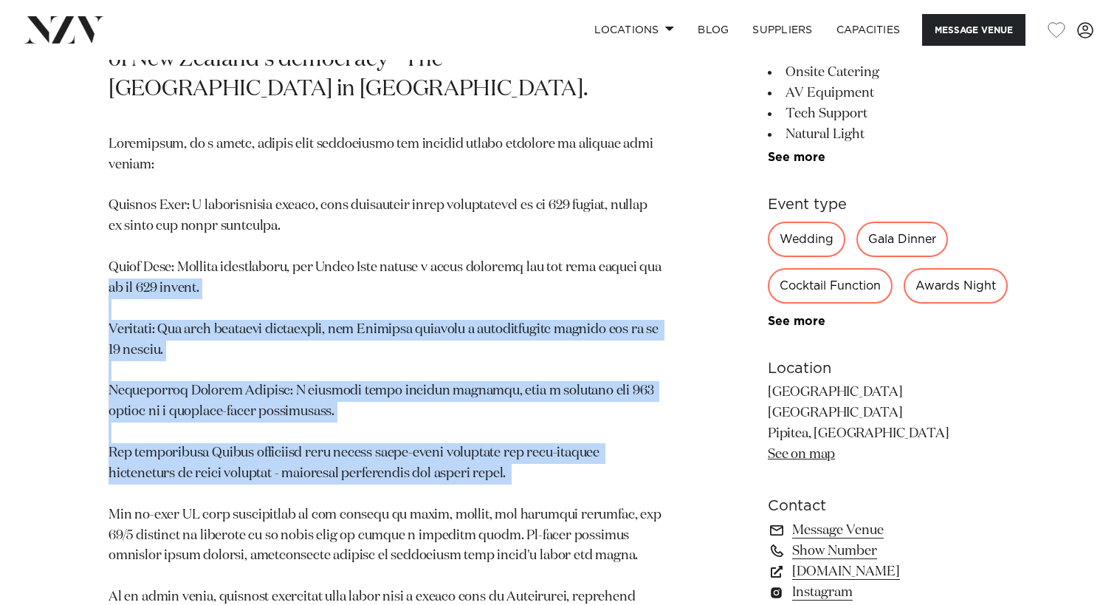 The image size is (1117, 605). I want to click on img: nzv-logo.png, so click(63, 30).